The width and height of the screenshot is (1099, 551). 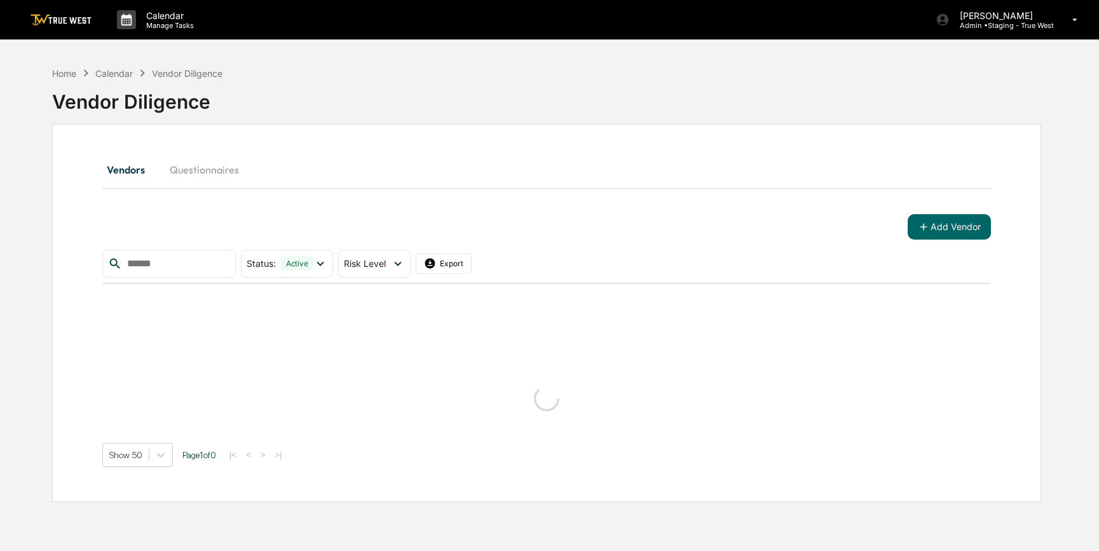 What do you see at coordinates (61, 20) in the screenshot?
I see `img: logo` at bounding box center [61, 20].